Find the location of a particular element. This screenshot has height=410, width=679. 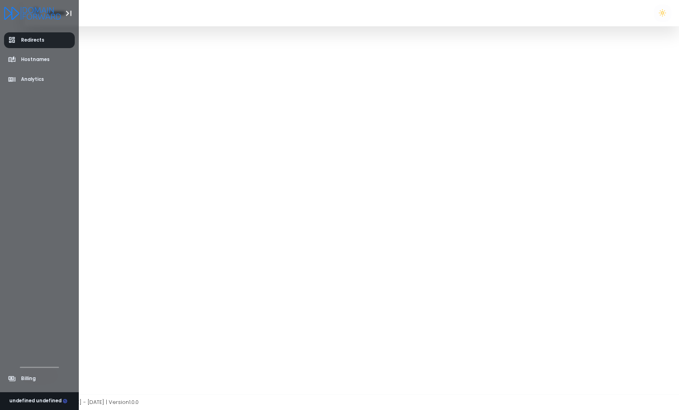

button: Toggle Aside is located at coordinates (69, 13).